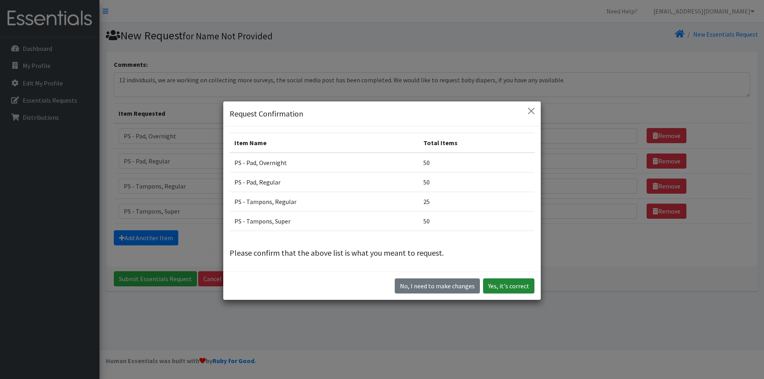 The image size is (764, 379). What do you see at coordinates (324, 163) in the screenshot?
I see `td: PS - Pad, Overnight` at bounding box center [324, 163].